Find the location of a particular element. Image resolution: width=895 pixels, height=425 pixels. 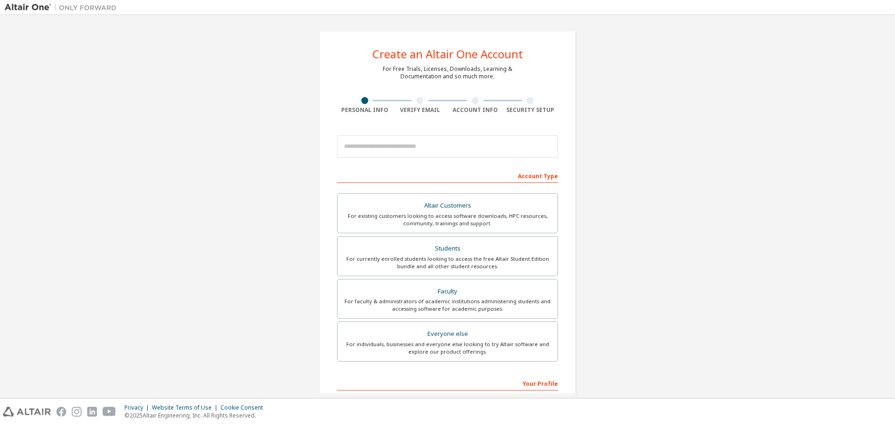

div: Students is located at coordinates (448, 249).